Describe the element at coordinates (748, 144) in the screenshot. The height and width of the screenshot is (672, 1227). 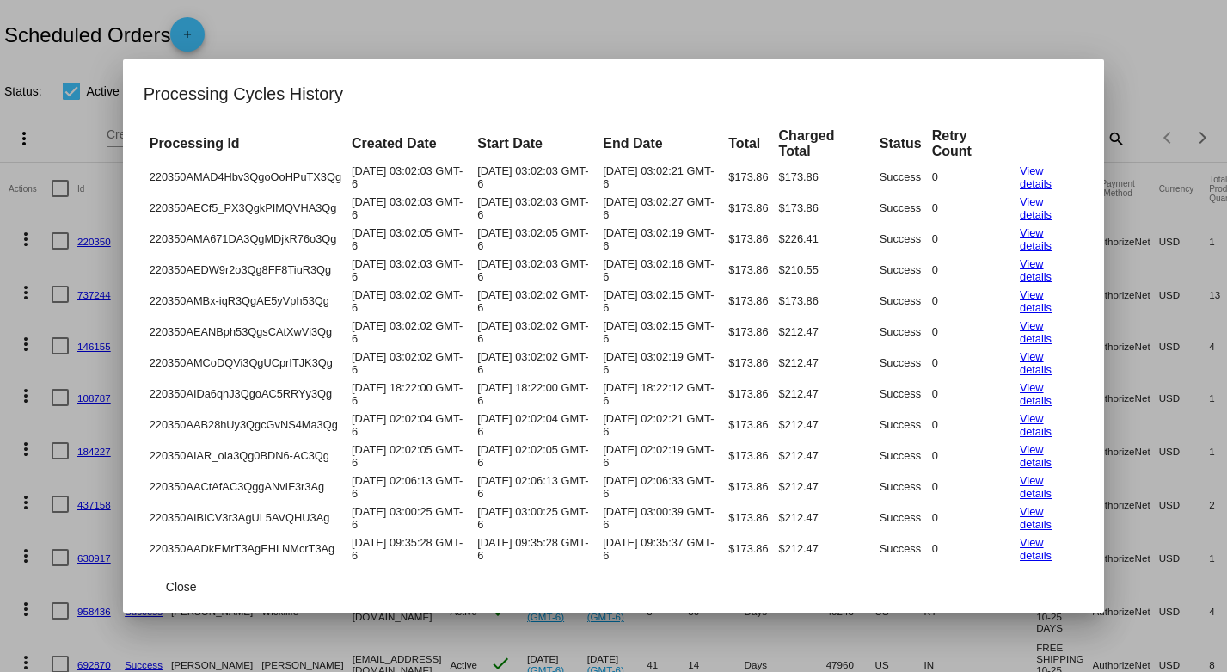
I see `th: Total` at that location.